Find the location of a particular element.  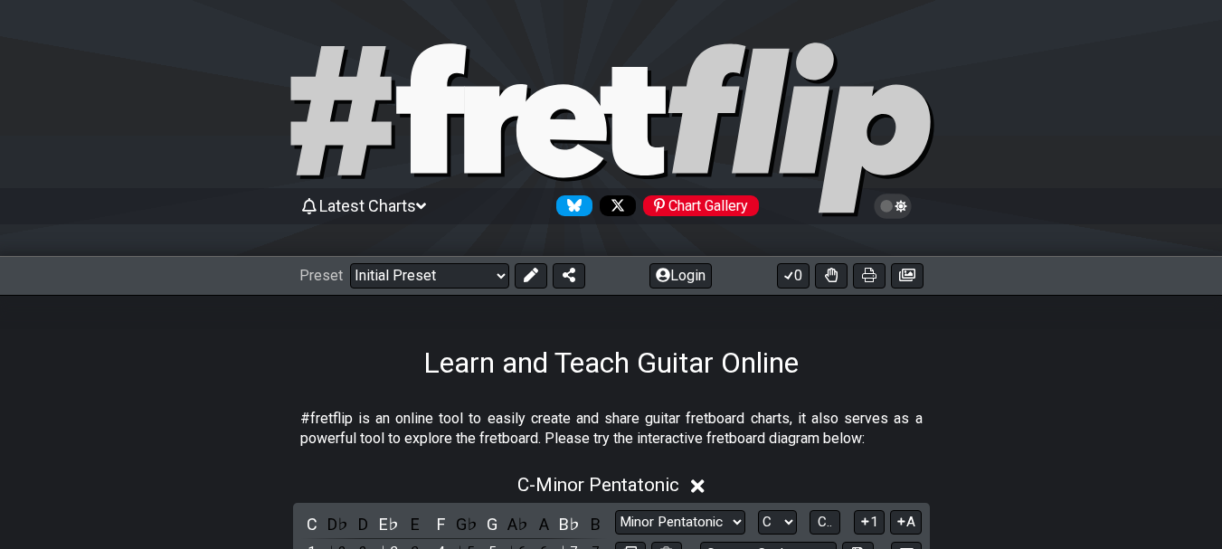

div: Chart Gallery is located at coordinates (701, 205).